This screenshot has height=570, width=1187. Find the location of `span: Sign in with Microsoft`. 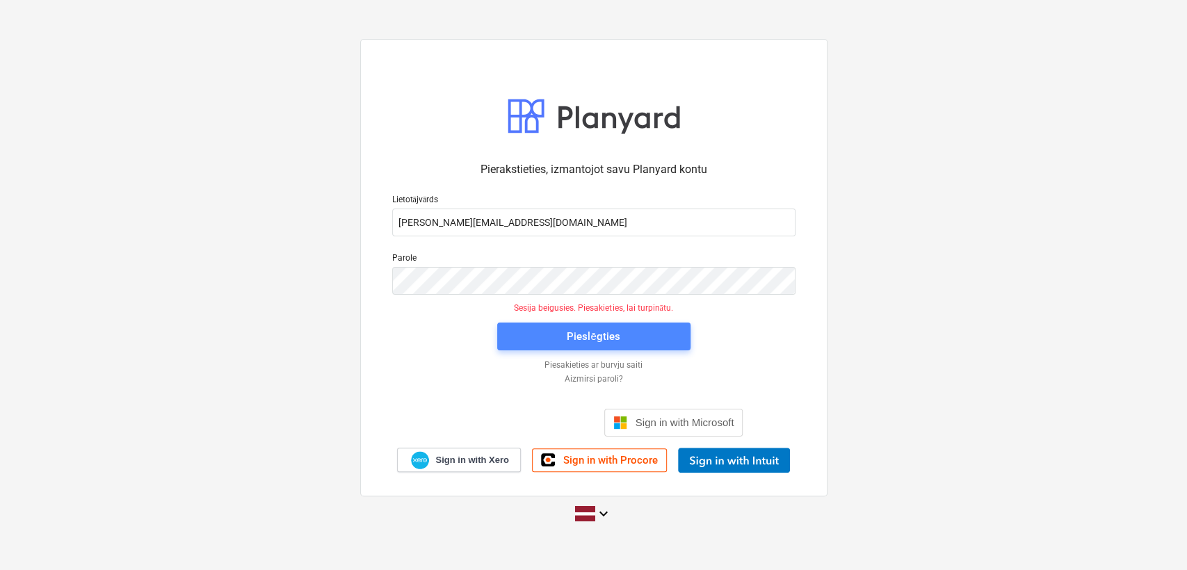

span: Sign in with Microsoft is located at coordinates (685, 422).